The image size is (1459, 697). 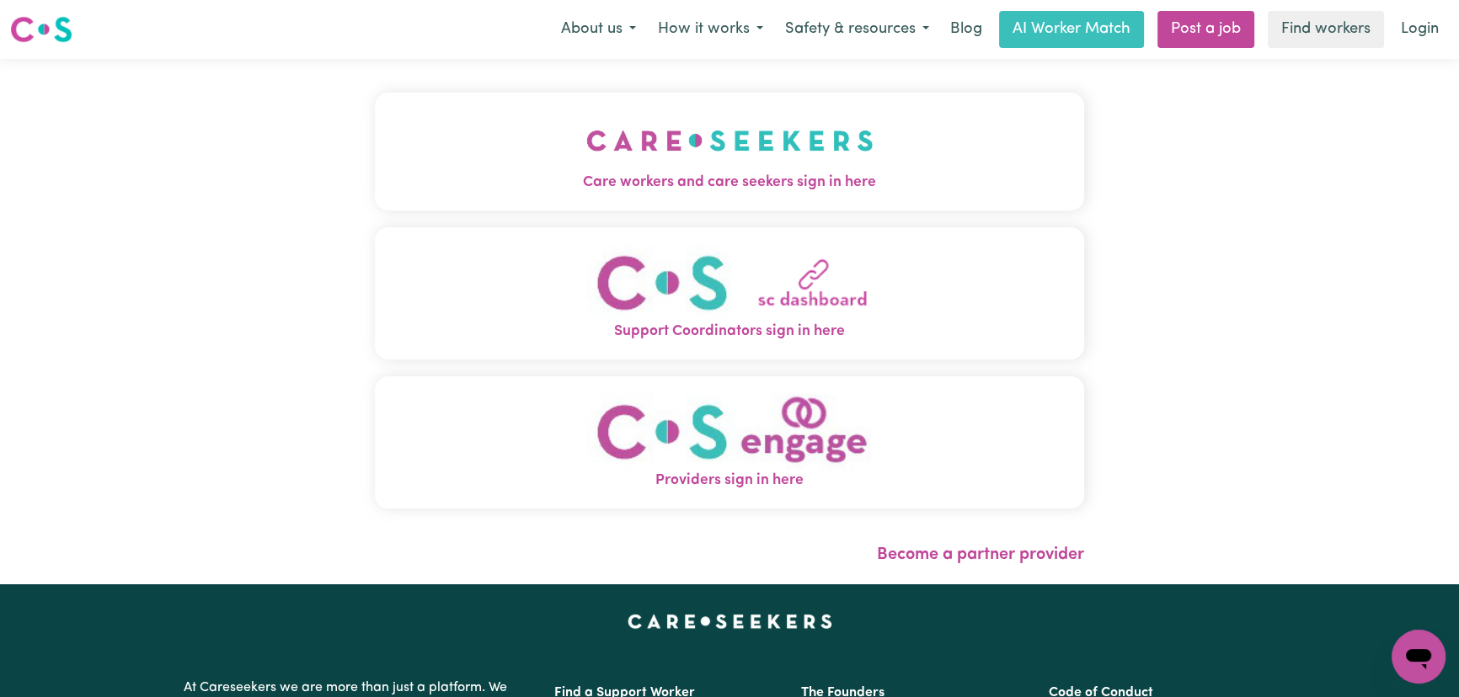 I want to click on img: Careseekers logo, so click(x=41, y=29).